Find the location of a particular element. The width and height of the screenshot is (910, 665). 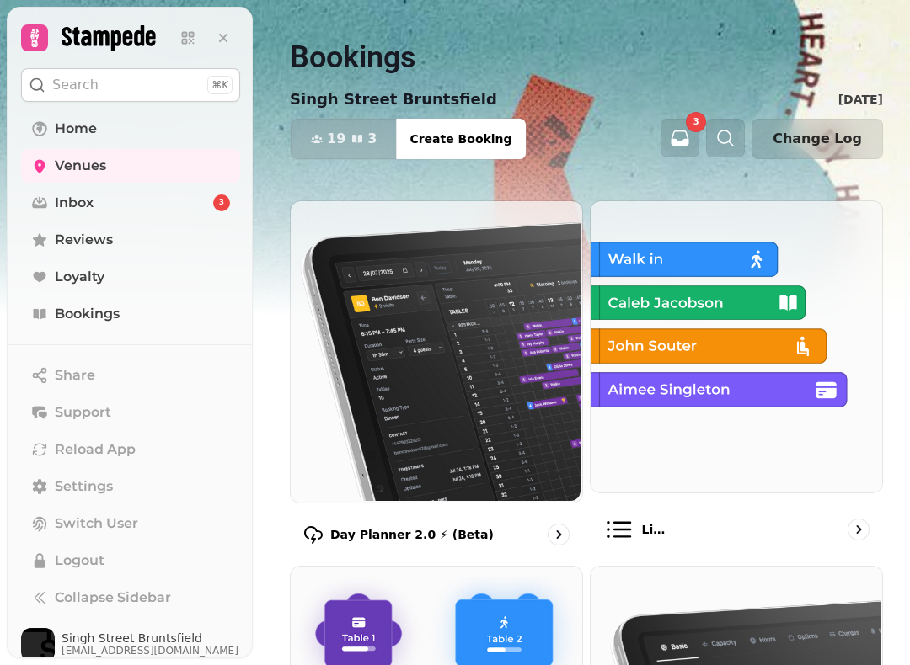

p: Search is located at coordinates (75, 85).